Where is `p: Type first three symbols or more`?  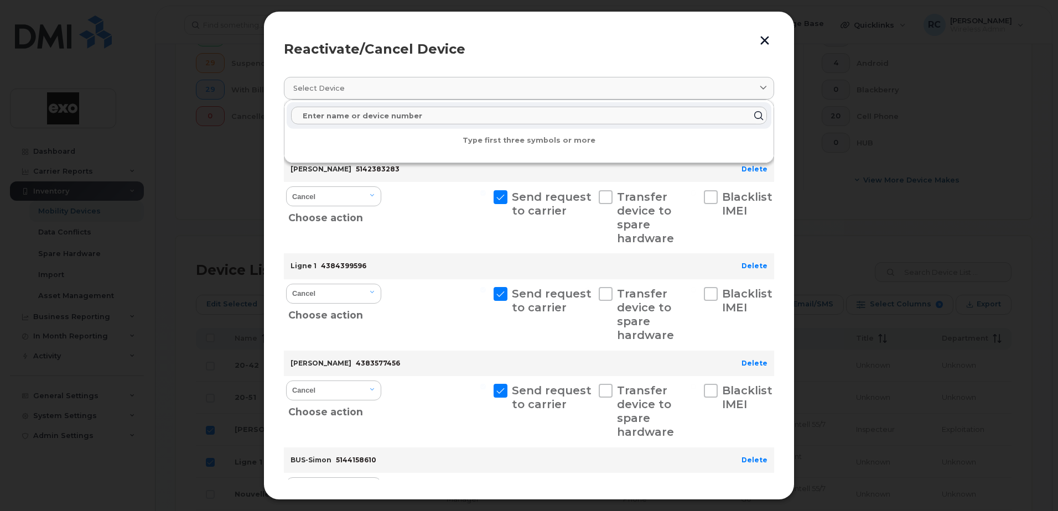
p: Type first three symbols or more is located at coordinates (529, 141).